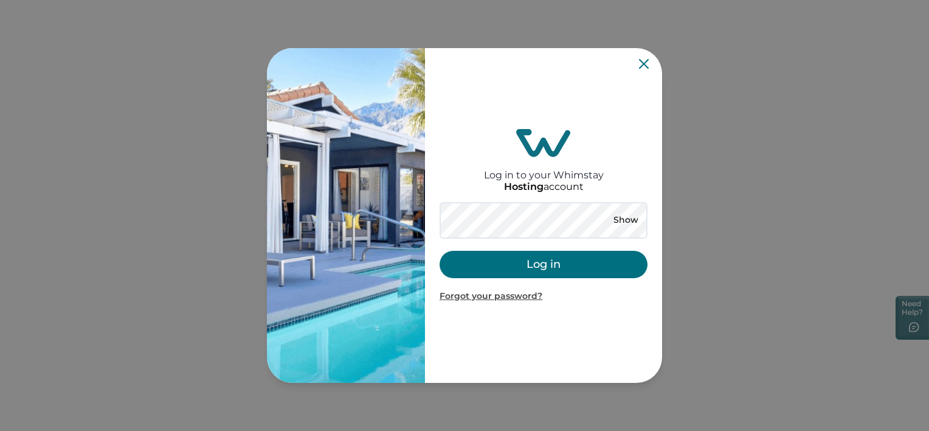 Image resolution: width=929 pixels, height=431 pixels. Describe the element at coordinates (644, 64) in the screenshot. I see `button: Close` at that location.